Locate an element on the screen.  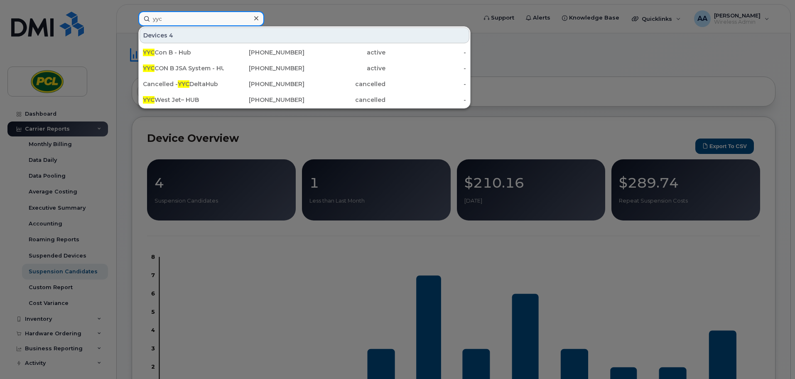
div: Cancelled - DeltaHub is located at coordinates (183, 84).